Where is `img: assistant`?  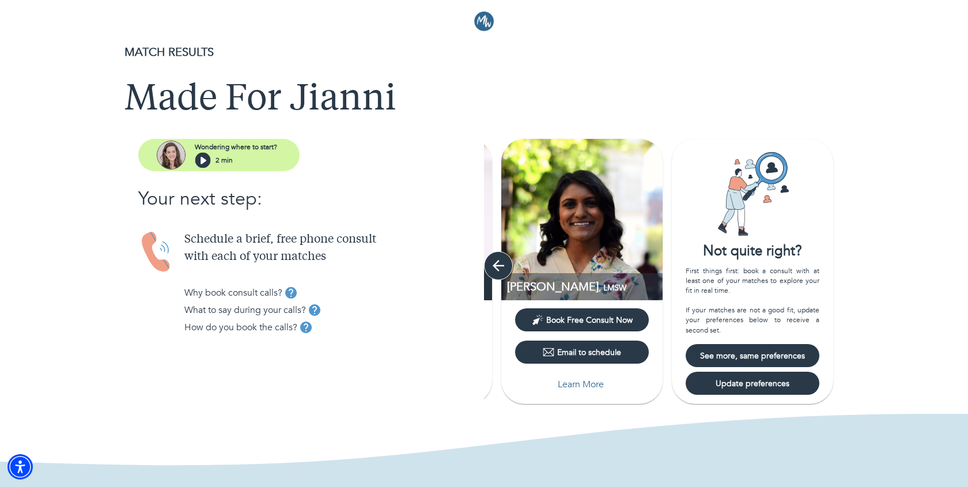
img: assistant is located at coordinates (171, 155).